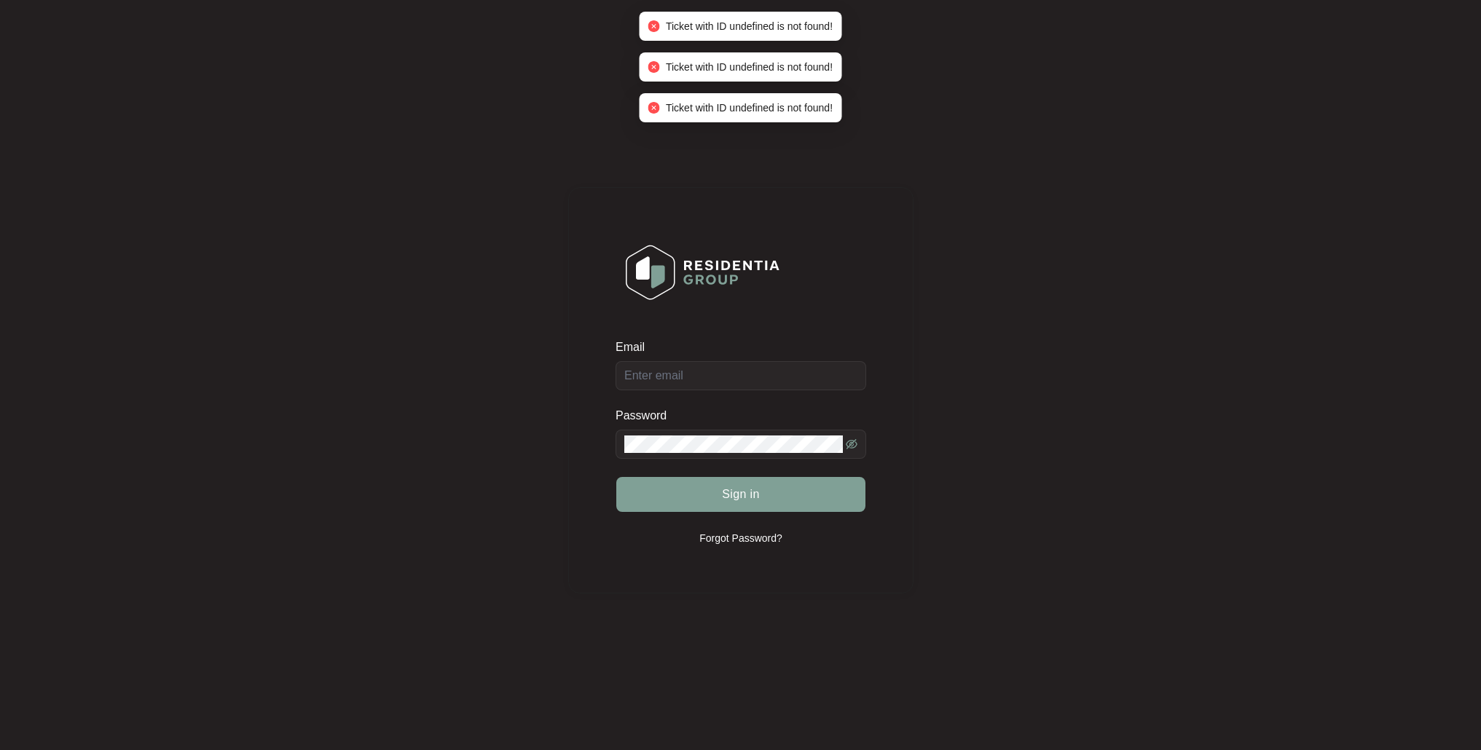  Describe the element at coordinates (741, 495) in the screenshot. I see `button: Sign in` at that location.